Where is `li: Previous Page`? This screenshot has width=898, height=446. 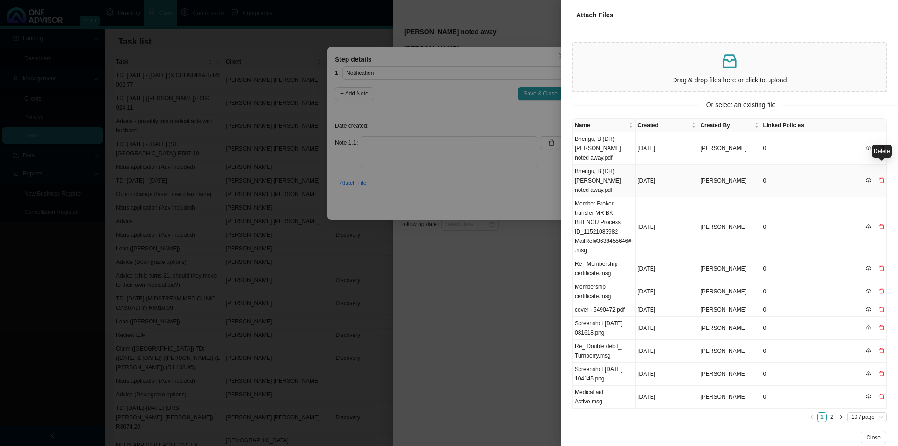 li: Previous Page is located at coordinates (812, 417).